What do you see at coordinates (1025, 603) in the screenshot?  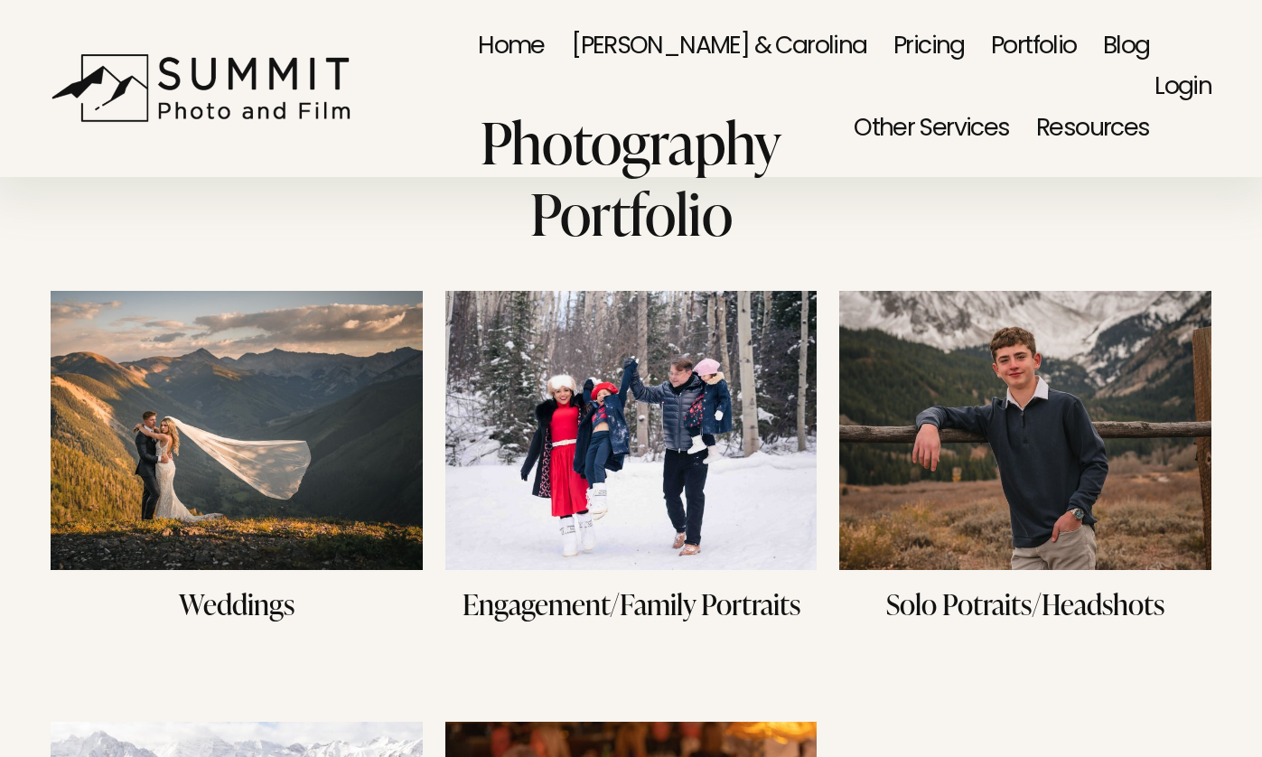 I see `h3: Solo Potraits/Headshots` at bounding box center [1025, 603].